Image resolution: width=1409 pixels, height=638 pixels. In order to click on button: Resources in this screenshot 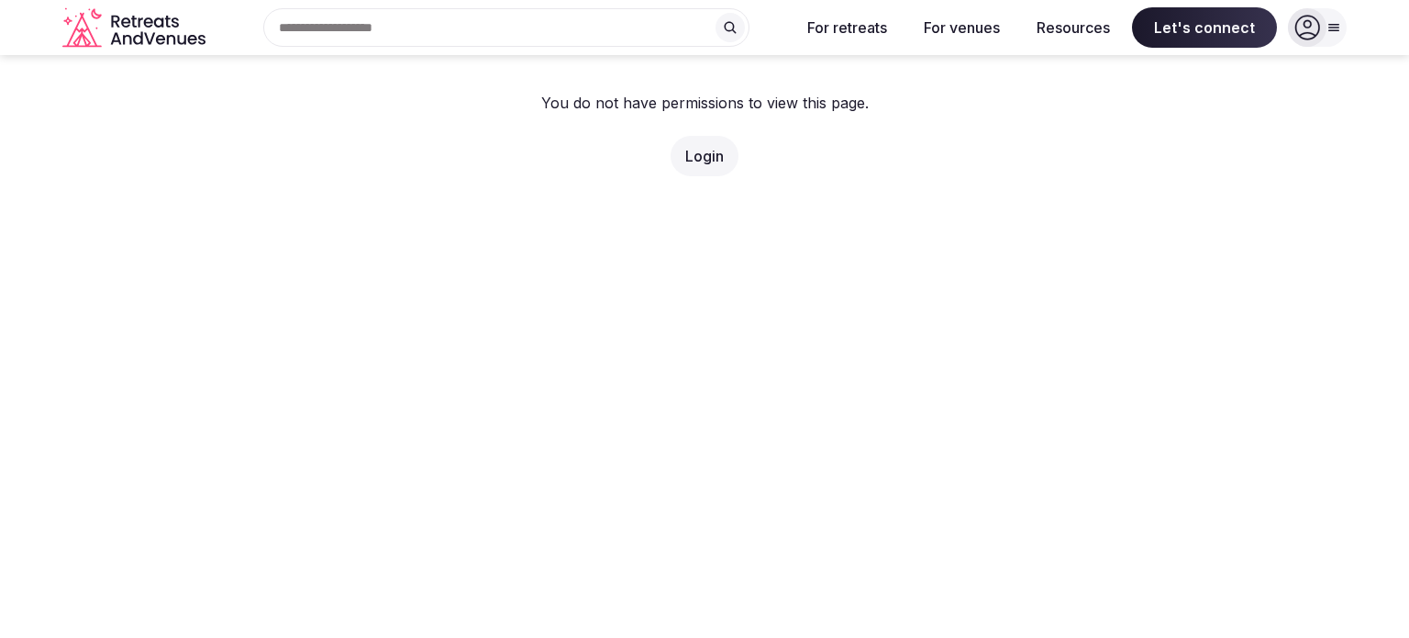, I will do `click(1074, 28)`.